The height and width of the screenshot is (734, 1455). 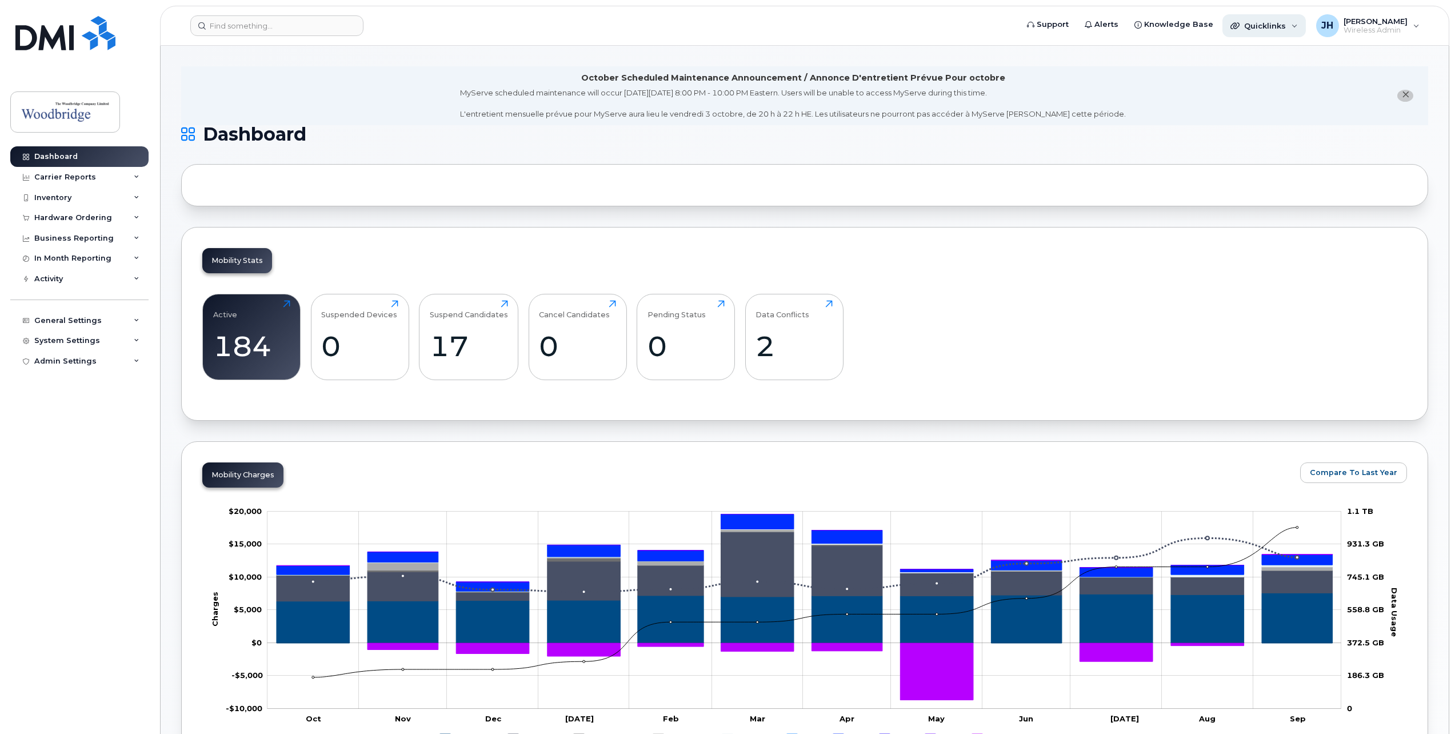 What do you see at coordinates (245, 577) in the screenshot?
I see `tspan: $10,000` at bounding box center [245, 577].